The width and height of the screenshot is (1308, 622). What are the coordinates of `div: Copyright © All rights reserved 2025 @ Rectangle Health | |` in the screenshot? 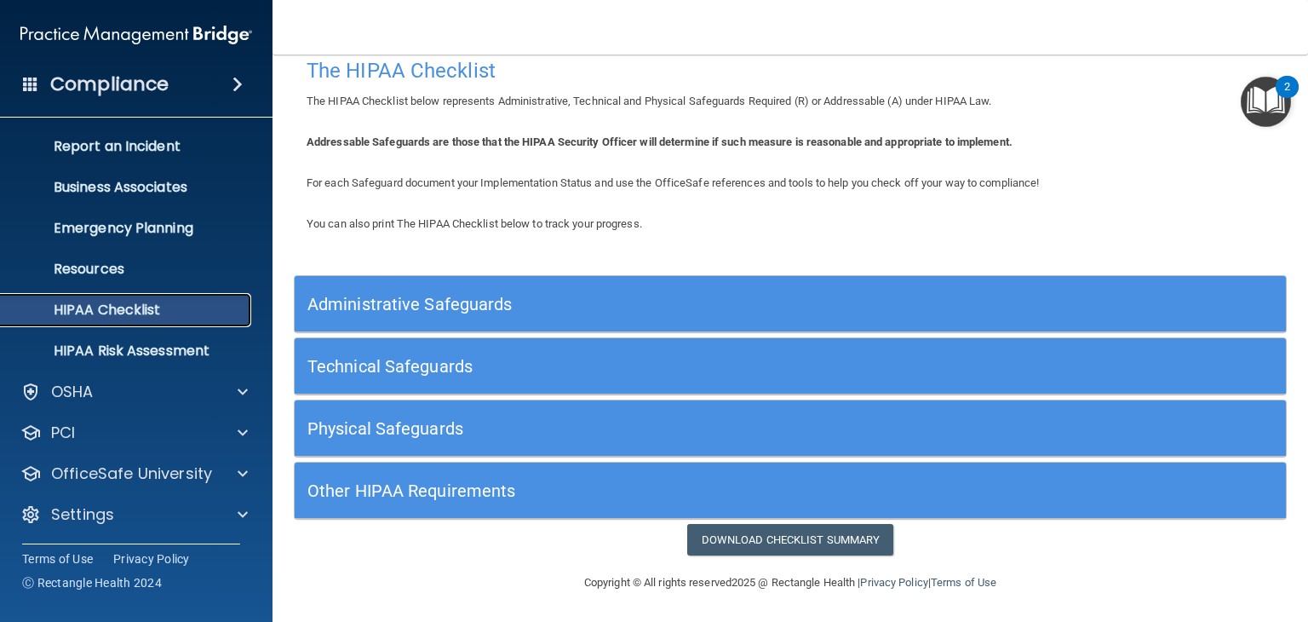 It's located at (790, 582).